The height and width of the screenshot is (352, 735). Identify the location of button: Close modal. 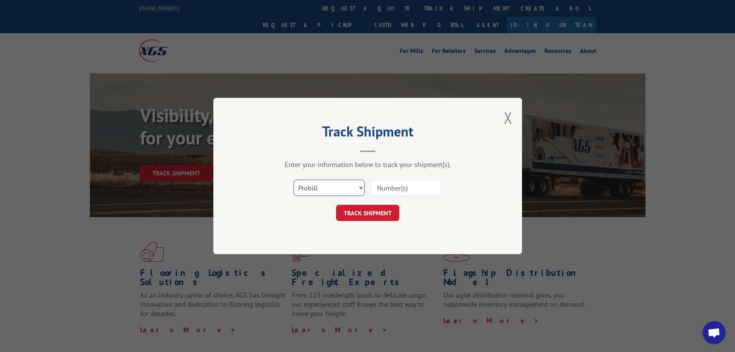
(508, 117).